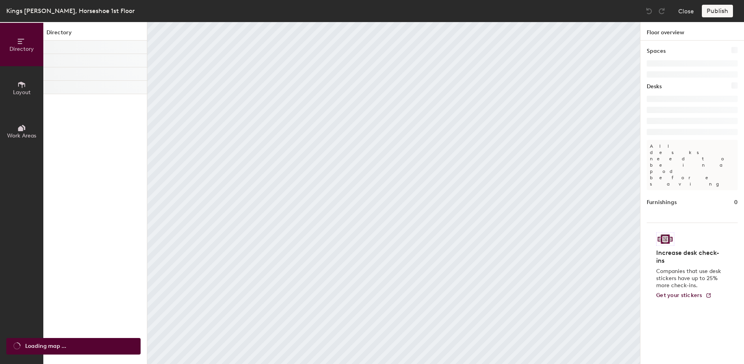 This screenshot has width=744, height=364. I want to click on h1: Floor overview, so click(692, 31).